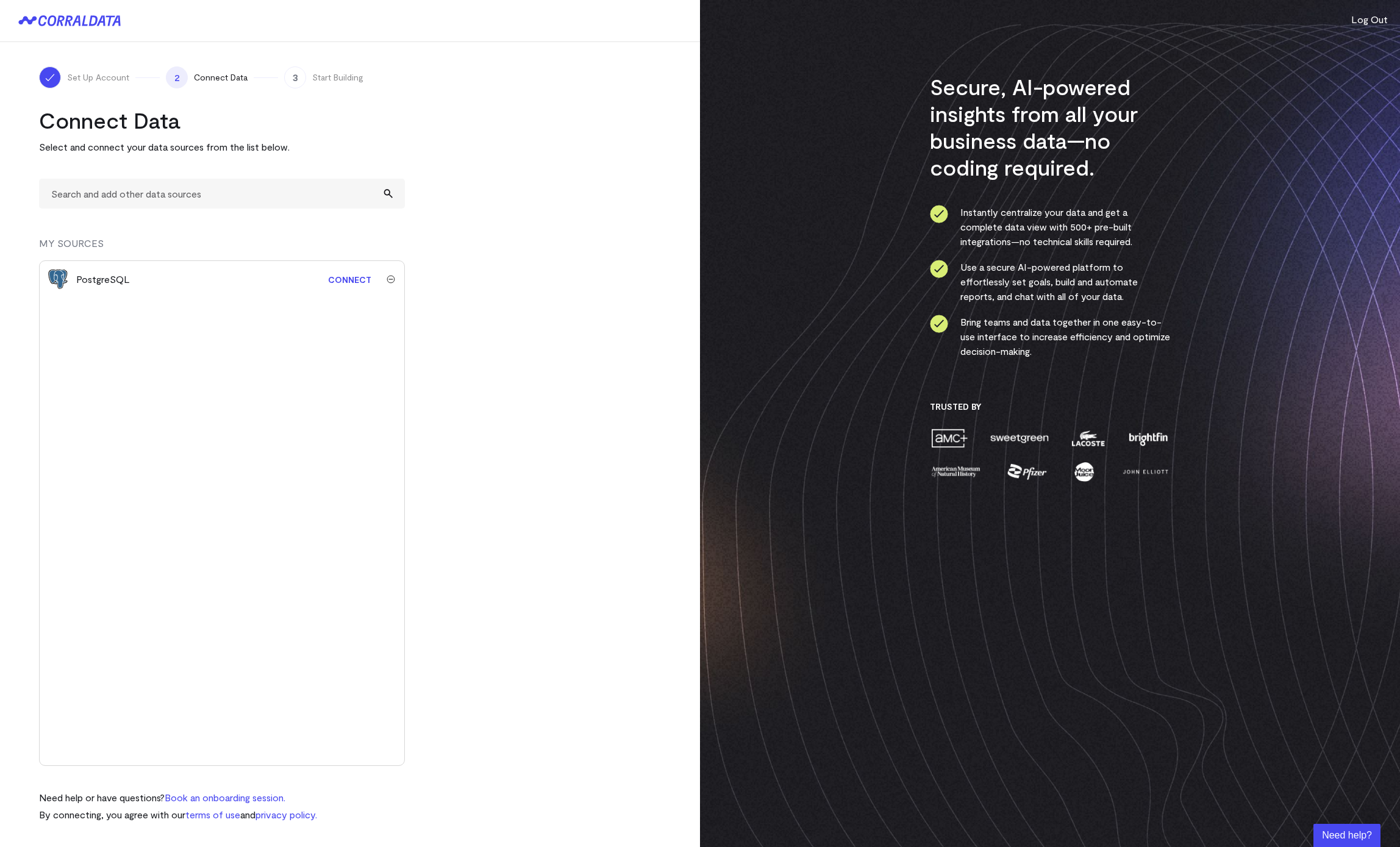 This screenshot has height=847, width=1400. What do you see at coordinates (1050, 227) in the screenshot?
I see `li: Instantly centralize your data and get a complete data view with 500+ pre-built integrations—no t...` at bounding box center [1050, 227].